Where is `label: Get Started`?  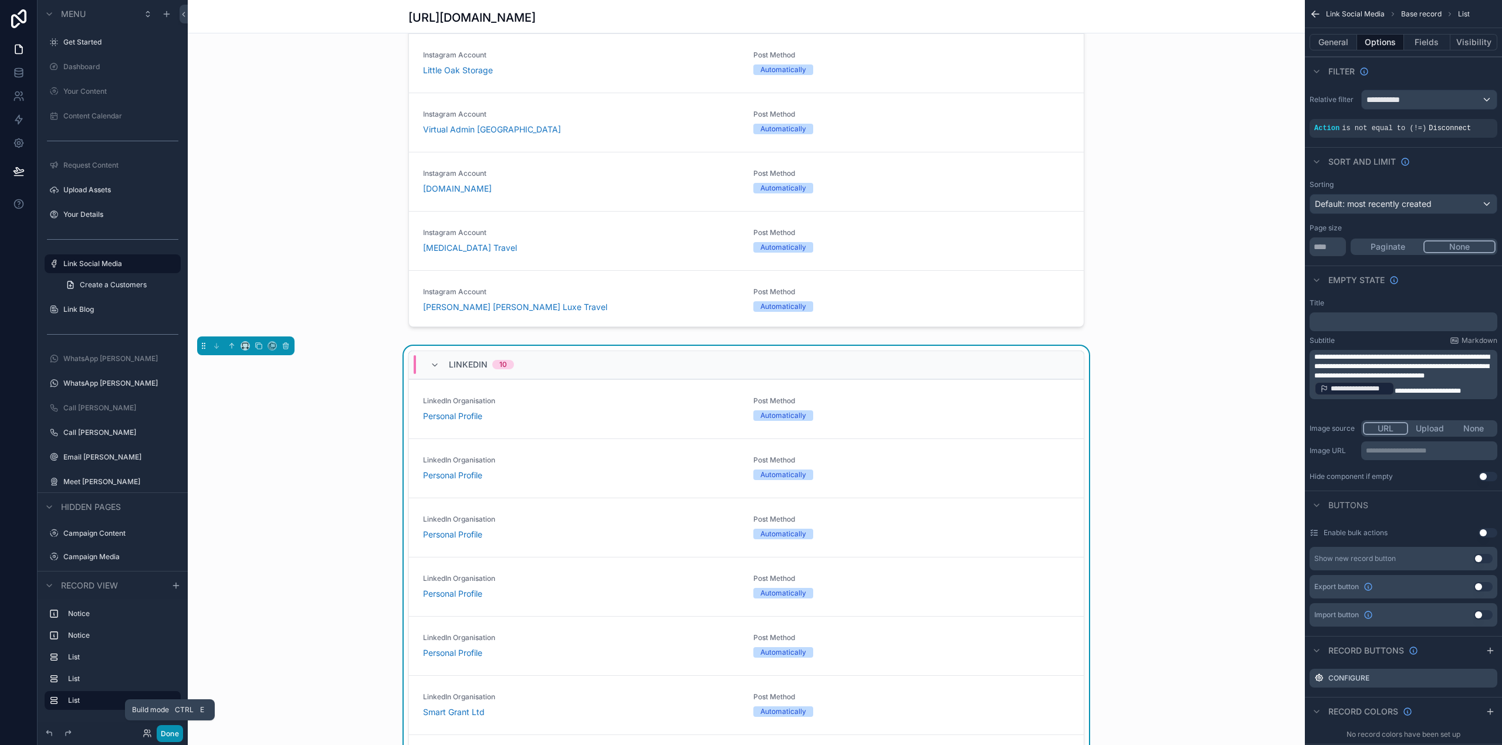 label: Get Started is located at coordinates (121, 42).